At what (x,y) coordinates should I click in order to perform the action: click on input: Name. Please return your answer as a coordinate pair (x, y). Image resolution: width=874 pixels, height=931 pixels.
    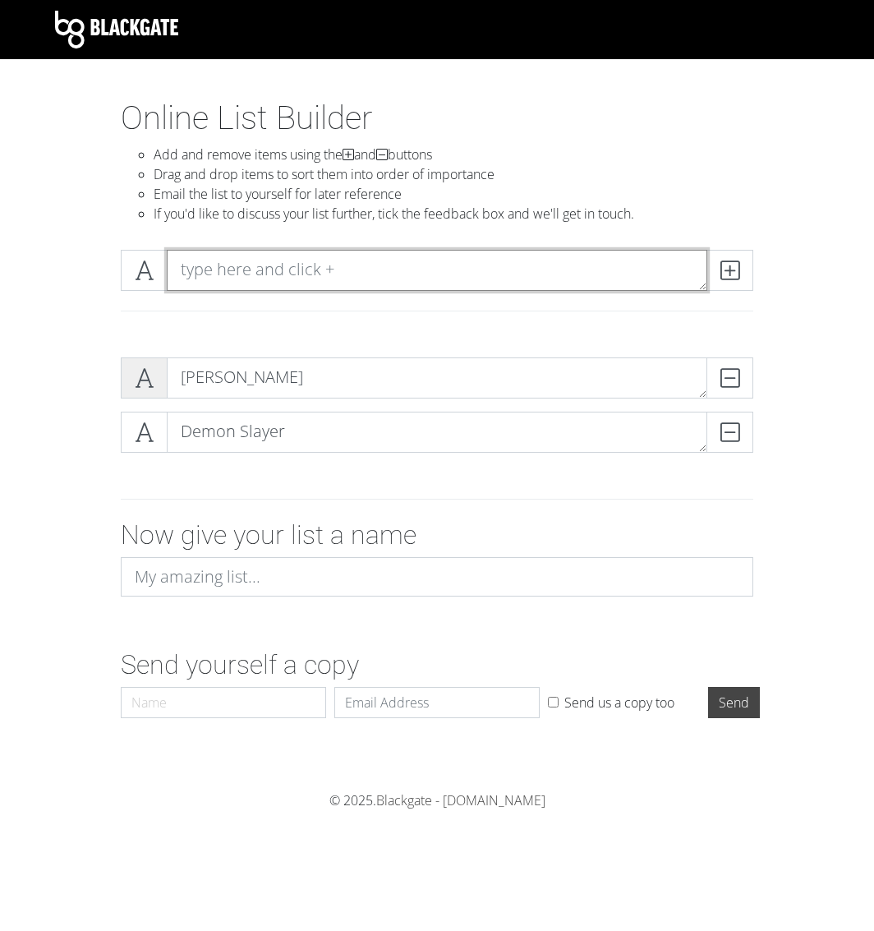
    Looking at the image, I should click on (224, 703).